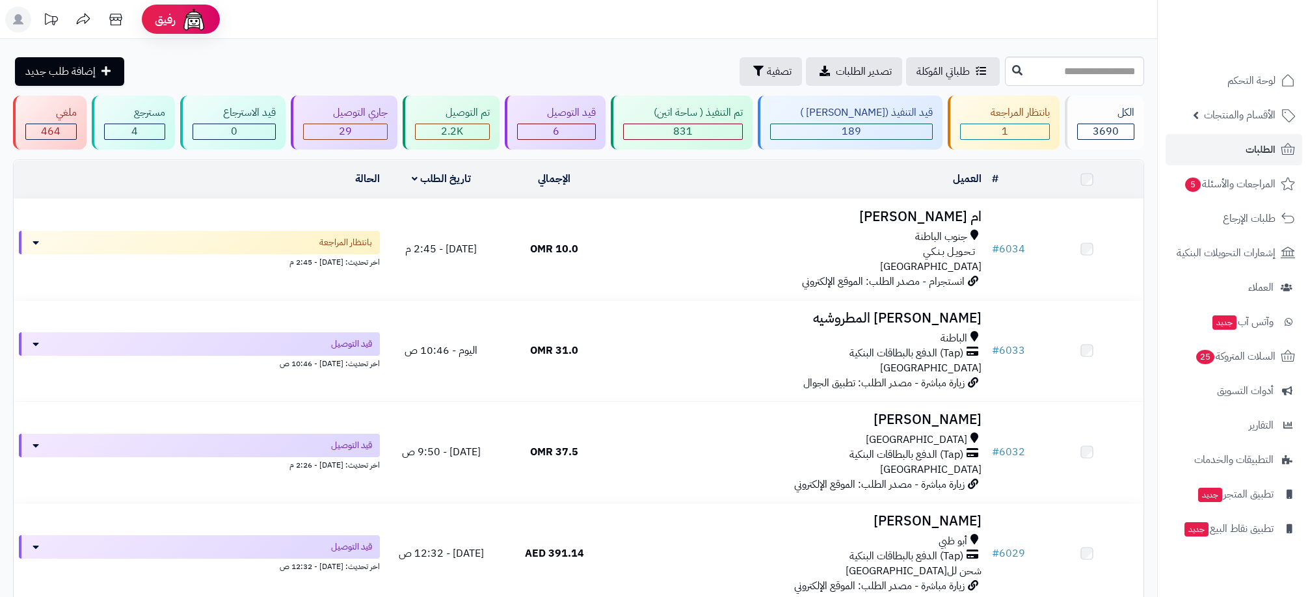  Describe the element at coordinates (135, 131) in the screenshot. I see `div: 4` at that location.